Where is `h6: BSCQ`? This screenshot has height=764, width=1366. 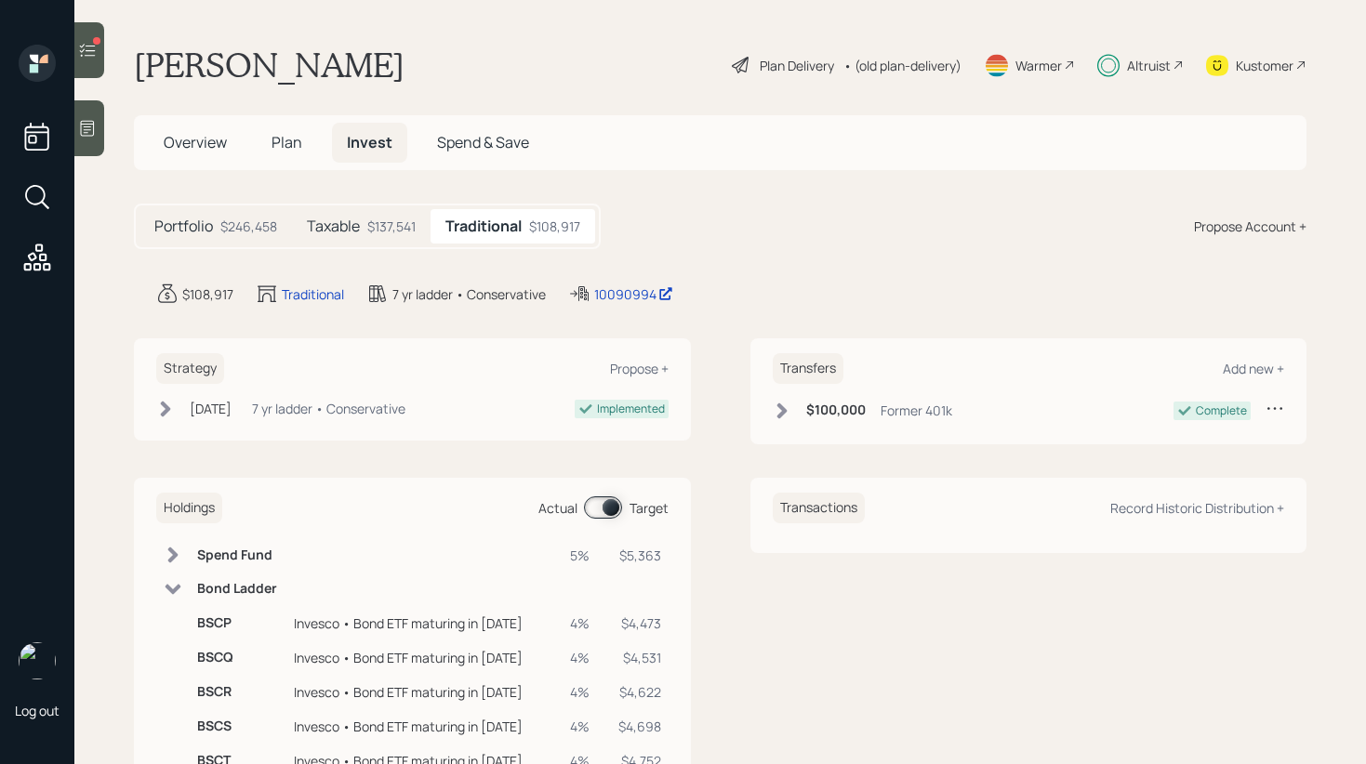
h6: BSCQ is located at coordinates (238, 658).